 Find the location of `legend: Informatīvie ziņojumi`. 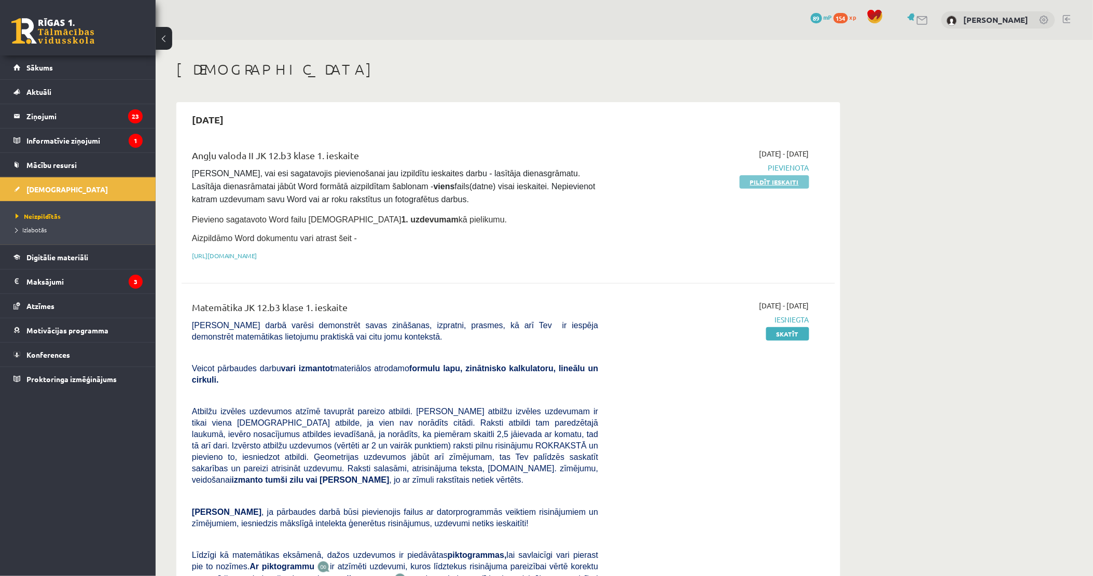

legend: Informatīvie ziņojumi is located at coordinates (85, 141).